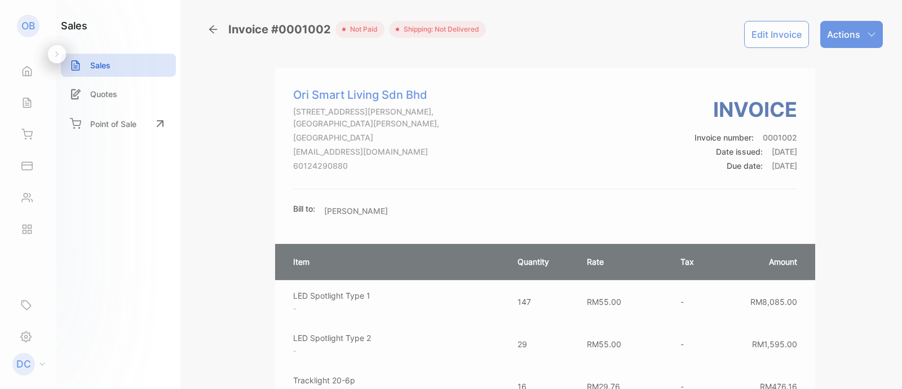 Image resolution: width=902 pixels, height=389 pixels. What do you see at coordinates (541, 343) in the screenshot?
I see `p: 29` at bounding box center [541, 343].